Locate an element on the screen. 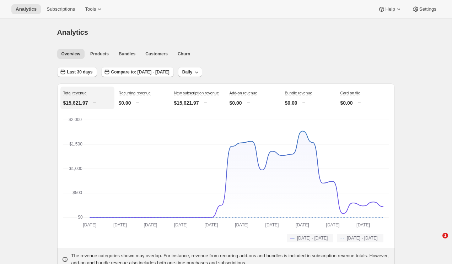  span: Settings is located at coordinates (428, 9).